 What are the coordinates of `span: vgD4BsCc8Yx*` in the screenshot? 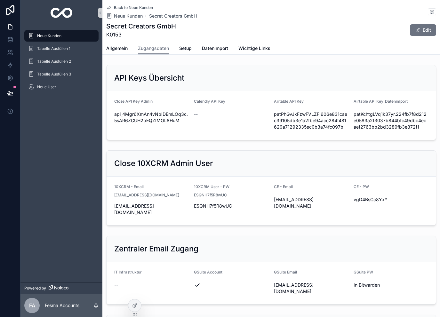 It's located at (391, 200).